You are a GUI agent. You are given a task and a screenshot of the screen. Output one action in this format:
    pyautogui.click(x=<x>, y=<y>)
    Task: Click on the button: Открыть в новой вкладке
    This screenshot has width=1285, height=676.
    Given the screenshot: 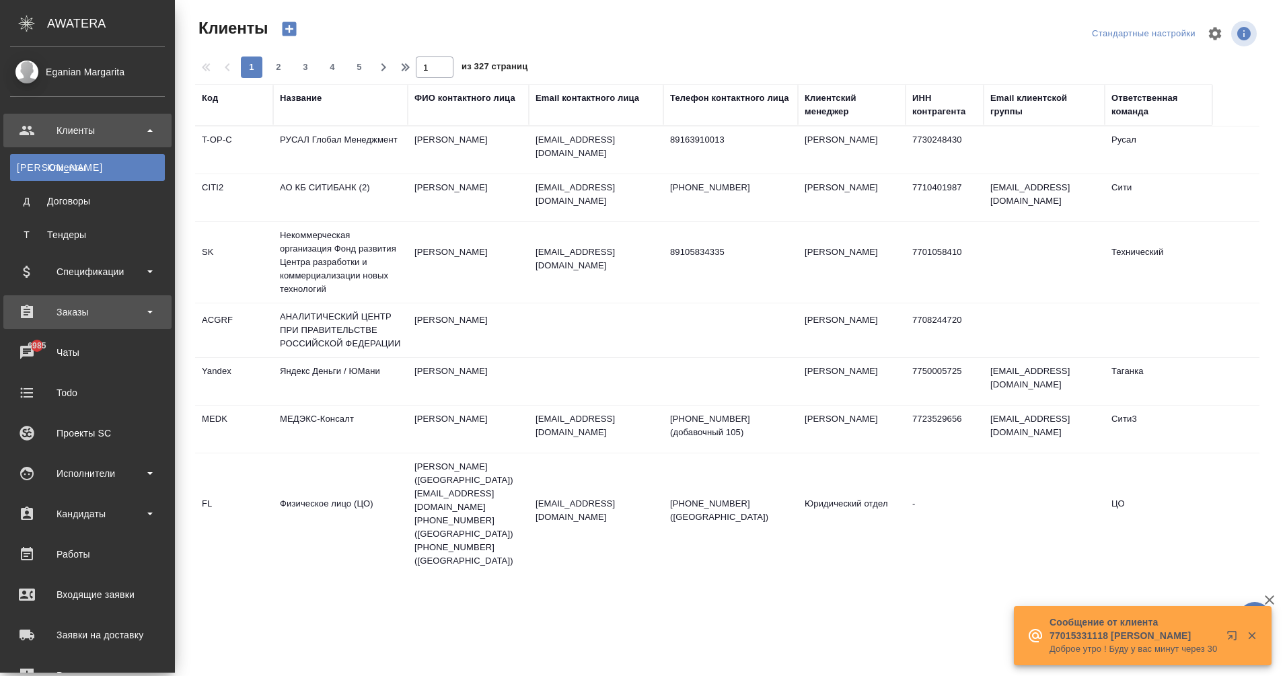 What is the action you would take?
    pyautogui.click(x=1234, y=638)
    